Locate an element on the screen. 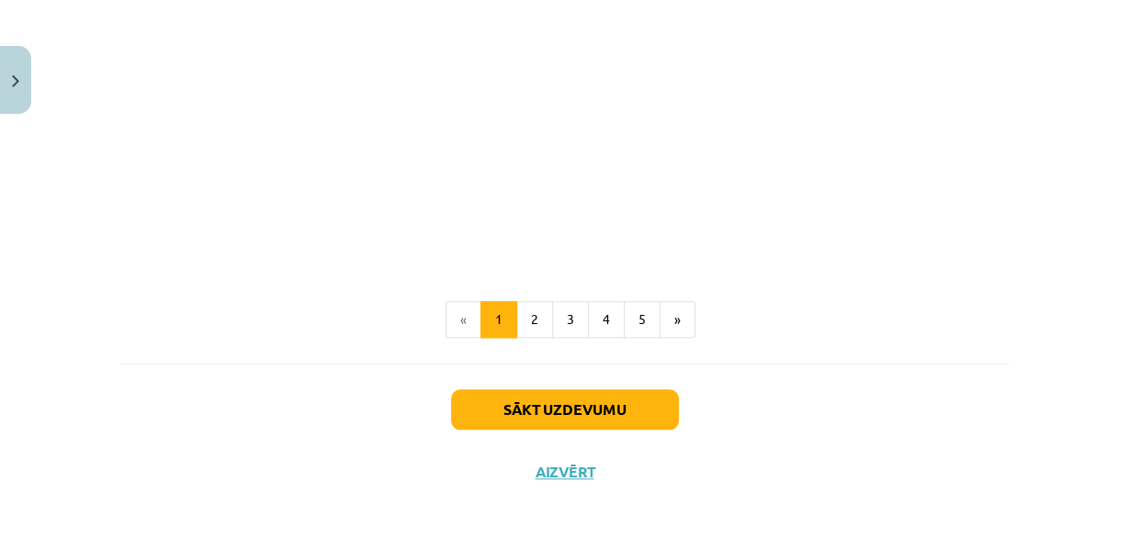 Image resolution: width=1129 pixels, height=549 pixels. button: 4 is located at coordinates (606, 320).